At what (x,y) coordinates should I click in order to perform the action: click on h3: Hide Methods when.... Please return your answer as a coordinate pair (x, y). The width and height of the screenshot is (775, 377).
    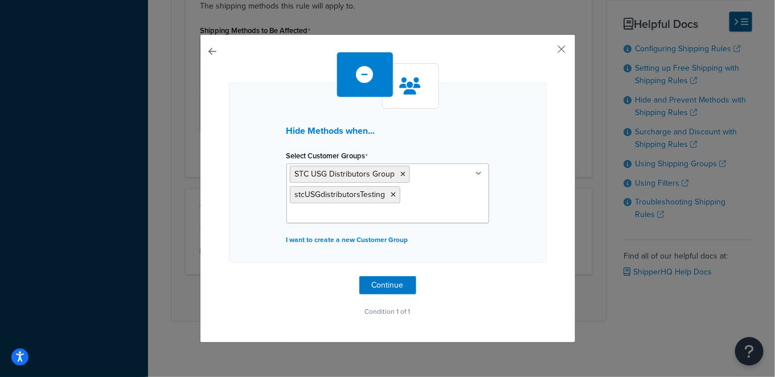
    Looking at the image, I should click on (388, 131).